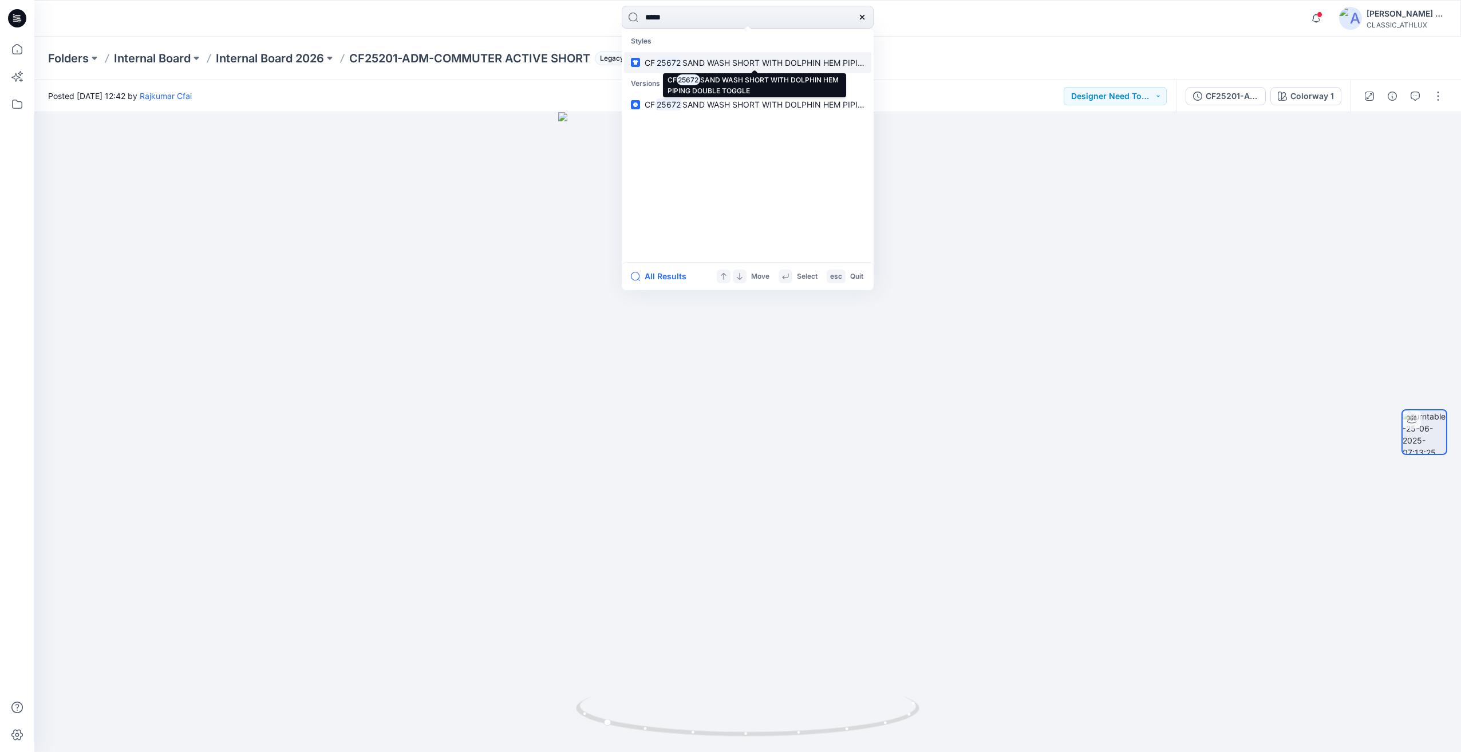 Image resolution: width=1461 pixels, height=752 pixels. What do you see at coordinates (68, 58) in the screenshot?
I see `p: Folders` at bounding box center [68, 58].